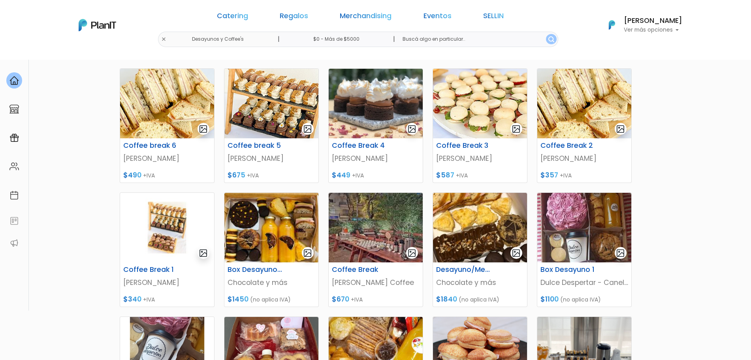 The height and width of the screenshot is (360, 751). What do you see at coordinates (71, 55) in the screenshot?
I see `img: user_04fe99587a33b9844688ac17b531be2b.png` at bounding box center [71, 55].